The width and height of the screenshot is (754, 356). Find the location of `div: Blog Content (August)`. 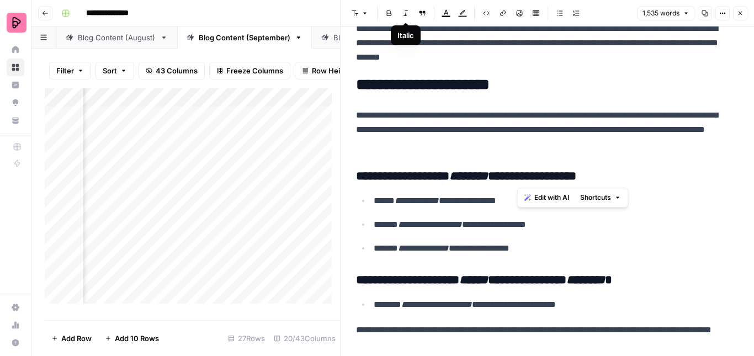

div: Blog Content (August) is located at coordinates (117, 38).